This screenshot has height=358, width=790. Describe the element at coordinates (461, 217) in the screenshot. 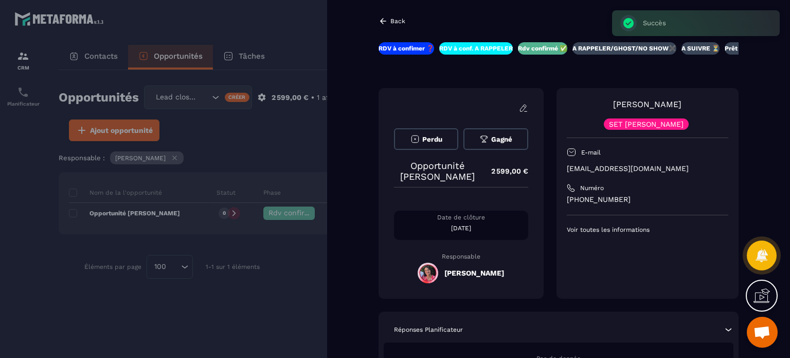

I see `p: Date de clôture` at that location.